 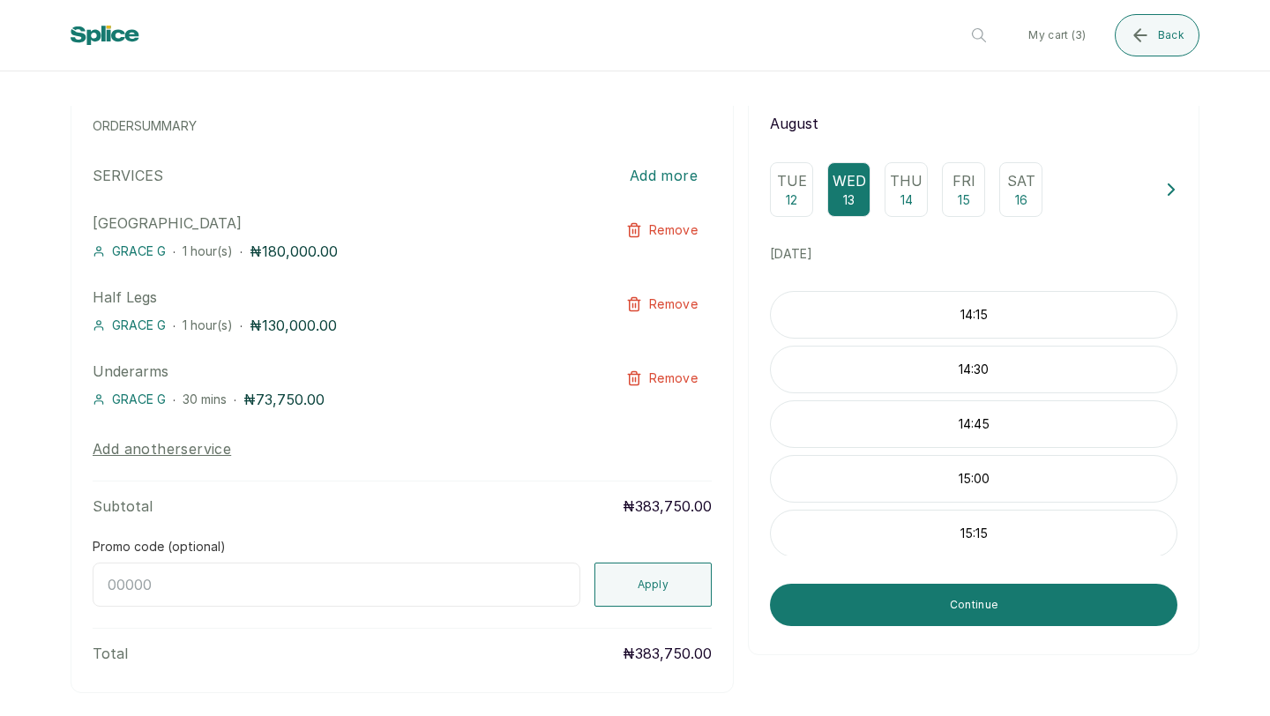 I want to click on p: Underarms, so click(x=341, y=371).